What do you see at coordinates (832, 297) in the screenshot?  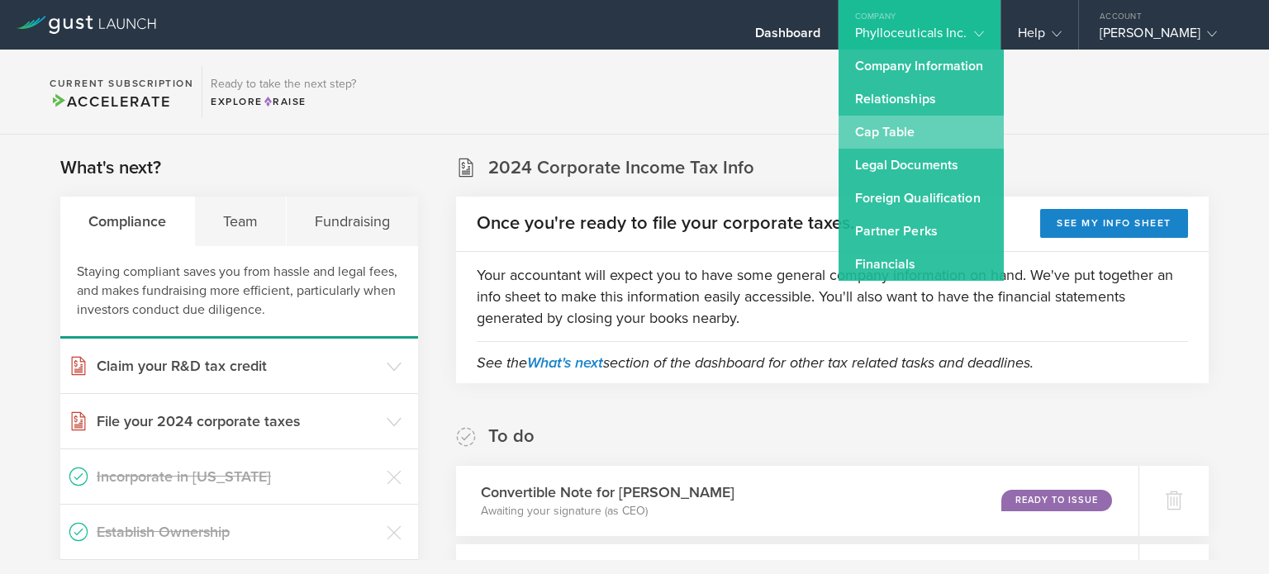 I see `p: Your accountant will expect you to have some general company information on hand. We've put toget...` at bounding box center [832, 297].